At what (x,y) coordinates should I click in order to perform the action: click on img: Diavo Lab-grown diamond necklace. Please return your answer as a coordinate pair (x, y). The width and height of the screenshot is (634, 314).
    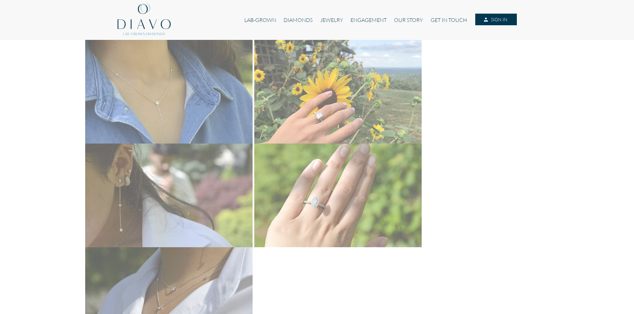
    Looking at the image, I should click on (169, 92).